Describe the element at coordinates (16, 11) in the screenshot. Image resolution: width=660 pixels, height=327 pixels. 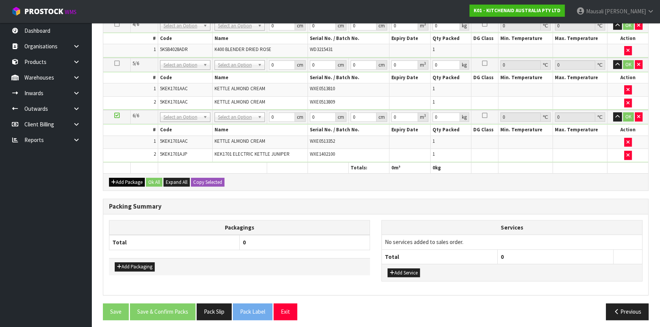
I see `img: cube-alt.png` at that location.